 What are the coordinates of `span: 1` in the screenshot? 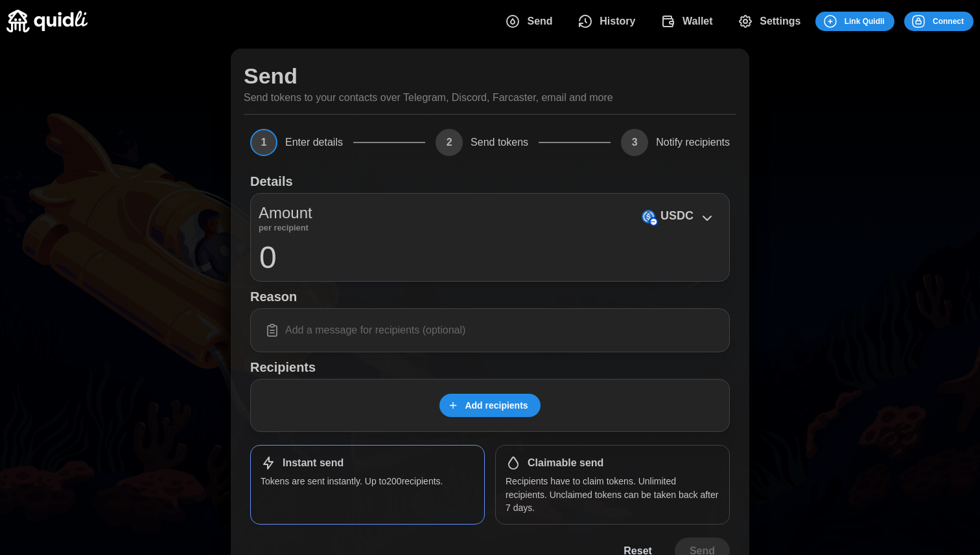 It's located at (264, 143).